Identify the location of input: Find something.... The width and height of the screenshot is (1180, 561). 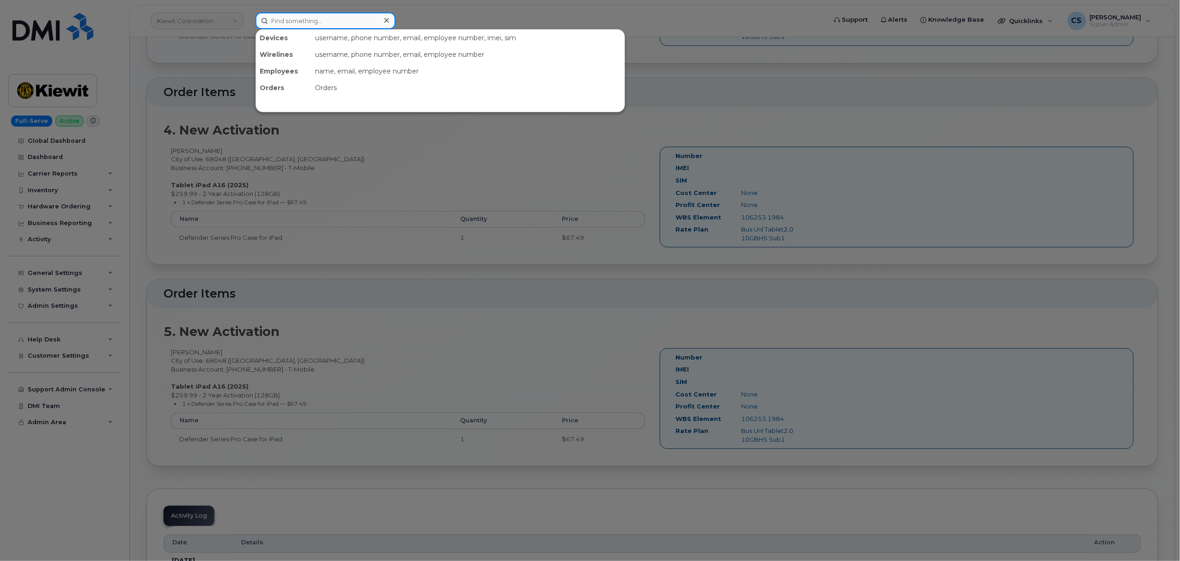
(325, 21).